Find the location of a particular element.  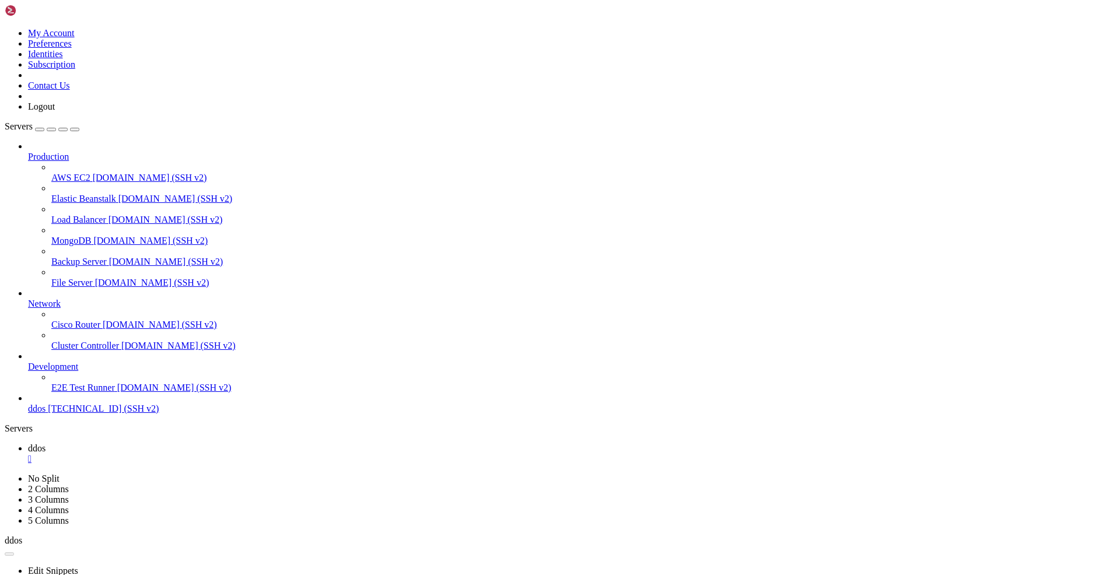

a: Subscription is located at coordinates (51, 64).